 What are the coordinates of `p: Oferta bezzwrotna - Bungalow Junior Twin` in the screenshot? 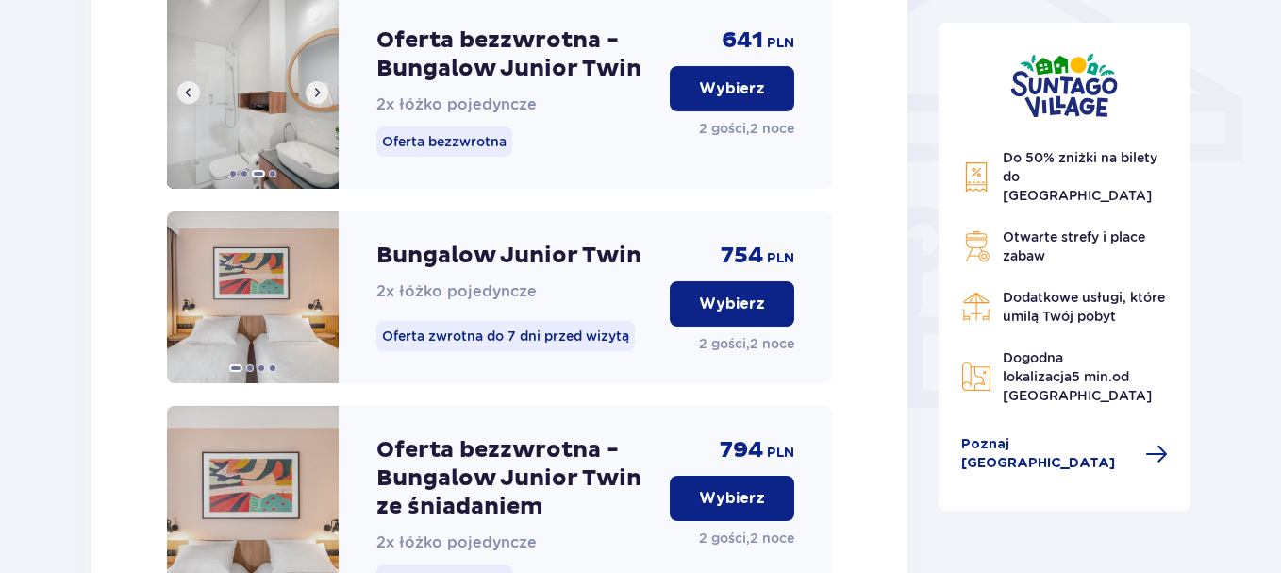 It's located at (515, 55).